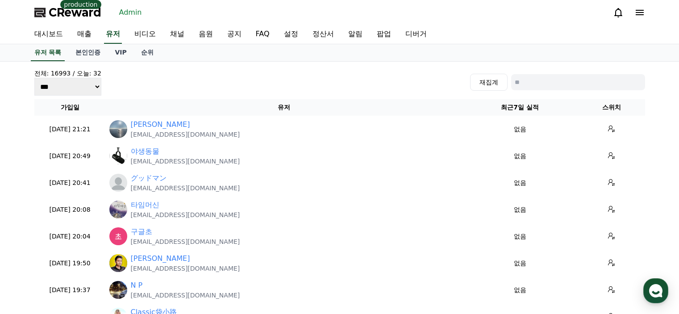 This screenshot has height=314, width=679. Describe the element at coordinates (137, 285) in the screenshot. I see `a: N P` at that location.